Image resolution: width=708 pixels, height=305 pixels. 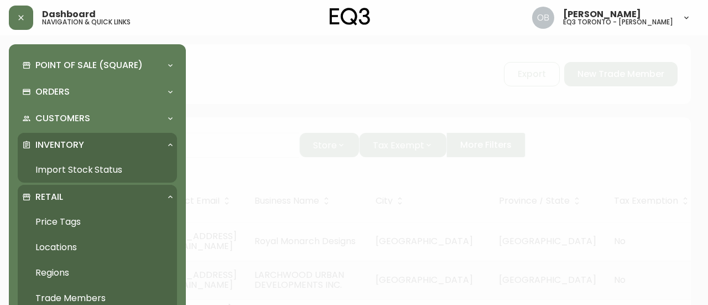 I want to click on a: Import Stock Status, so click(x=97, y=170).